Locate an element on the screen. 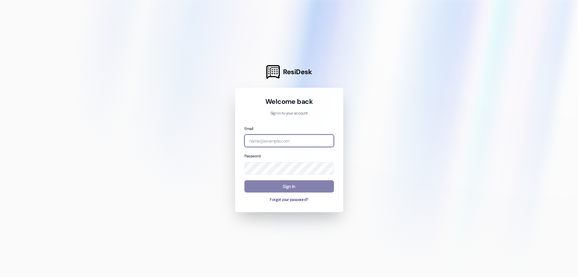  img: ResiDesk Logo is located at coordinates (273, 72).